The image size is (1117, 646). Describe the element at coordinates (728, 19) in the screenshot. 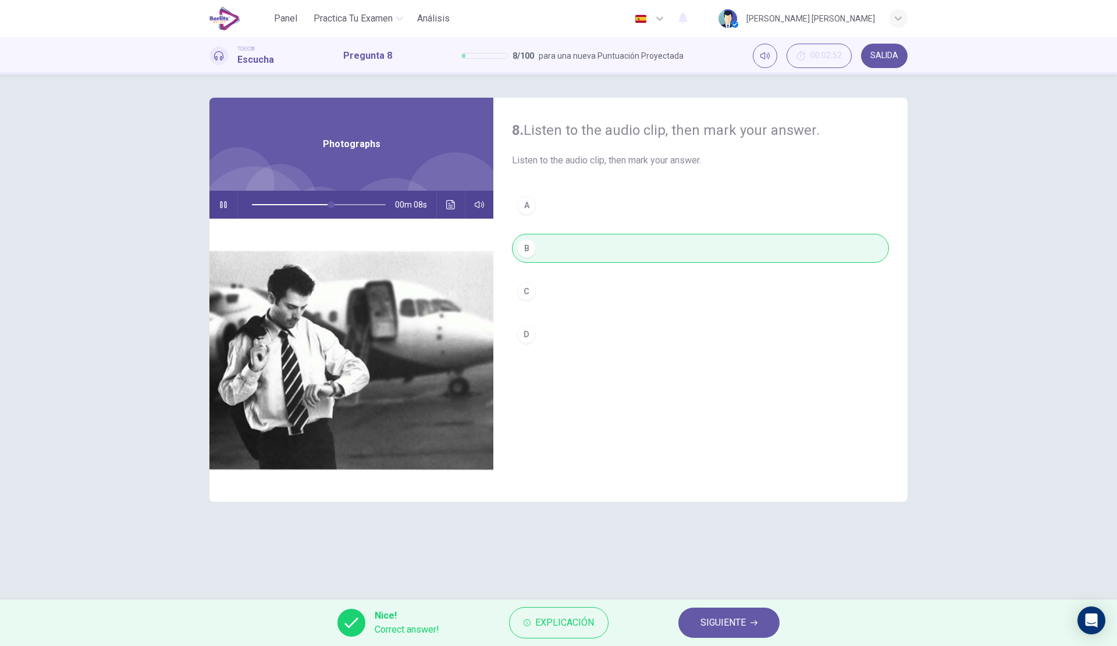

I see `img: Profile picture` at that location.